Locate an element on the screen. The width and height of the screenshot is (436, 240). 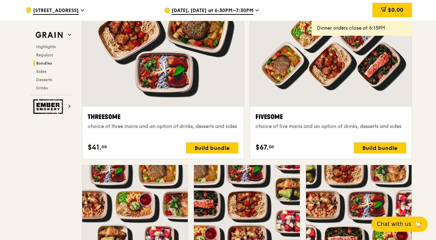
button: Chat with us🦙 is located at coordinates (400, 224).